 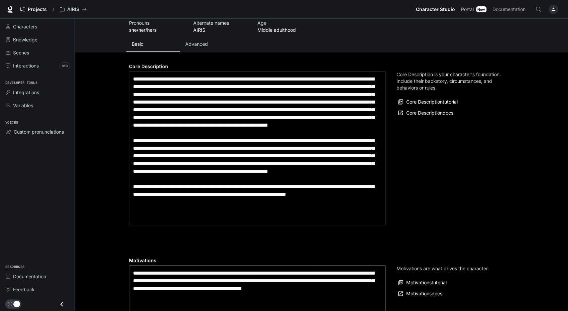 I want to click on a: Character Studio, so click(x=435, y=9).